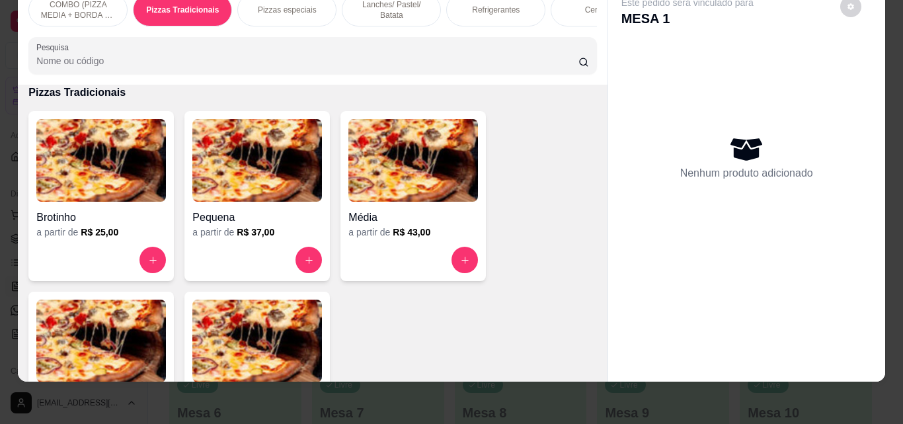 Image resolution: width=903 pixels, height=424 pixels. I want to click on label: Pesquisa, so click(55, 47).